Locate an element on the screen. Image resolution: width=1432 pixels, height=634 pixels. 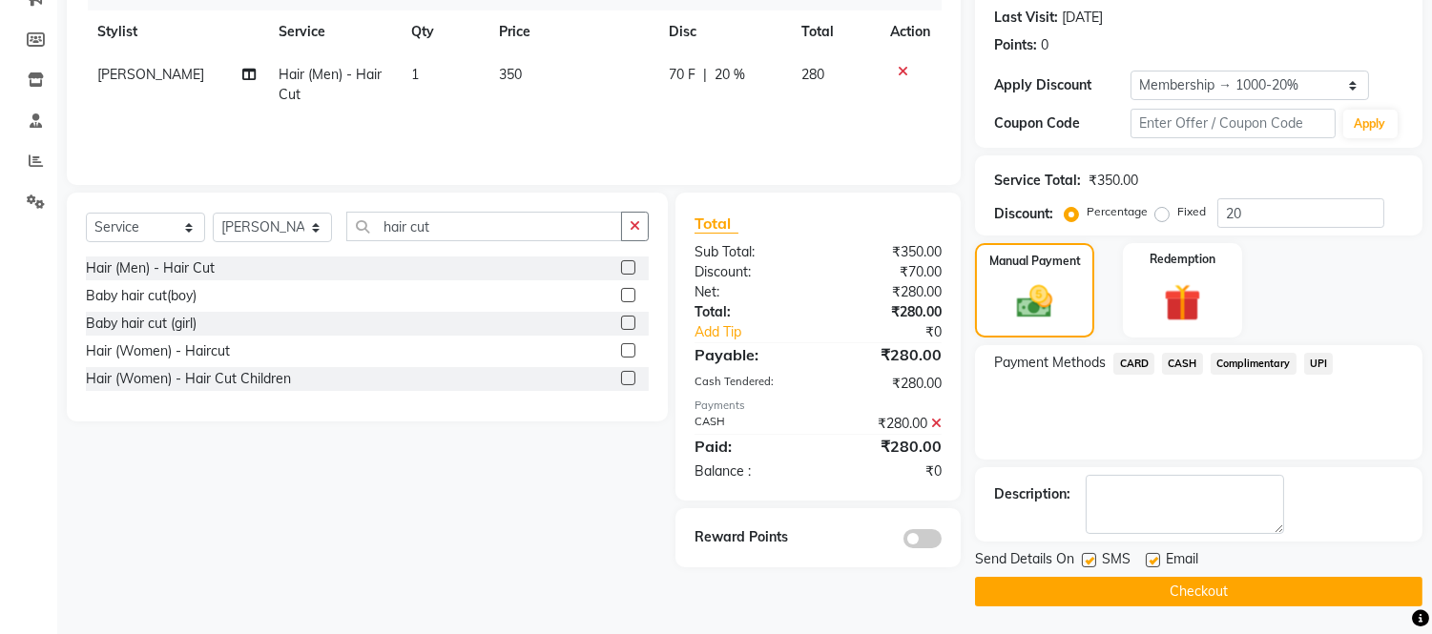
th: Price is located at coordinates (572, 31).